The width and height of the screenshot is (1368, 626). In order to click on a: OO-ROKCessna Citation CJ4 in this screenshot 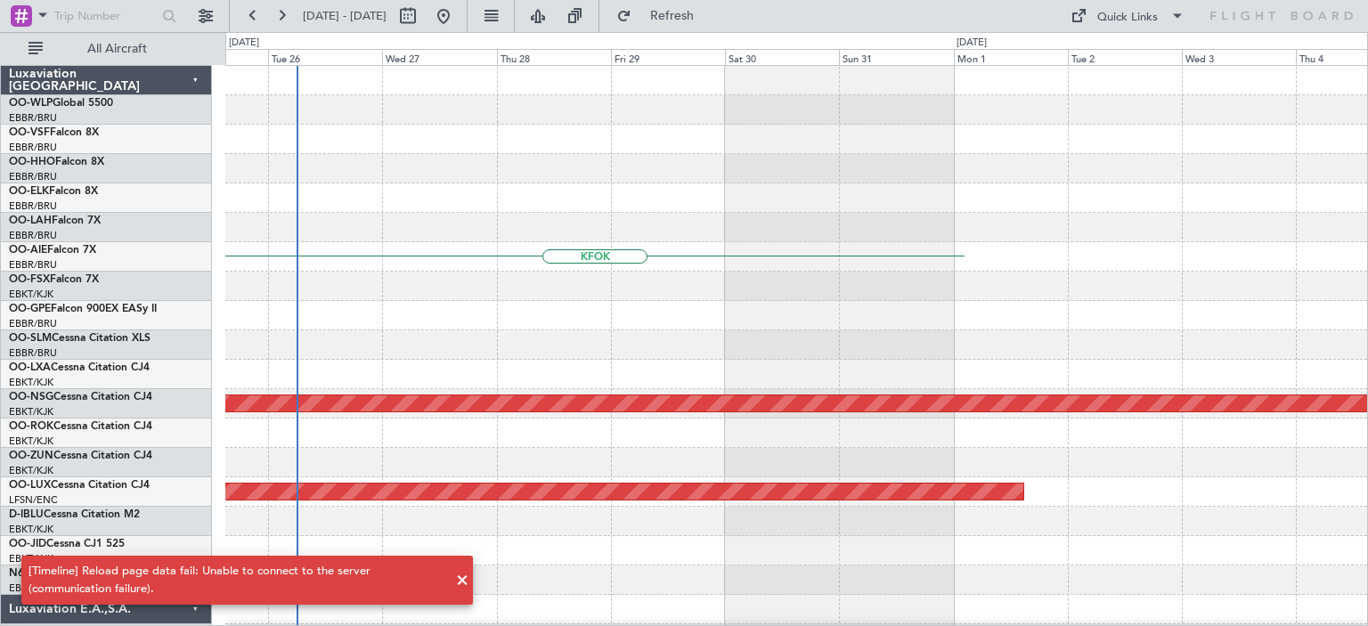, I will do `click(80, 426)`.